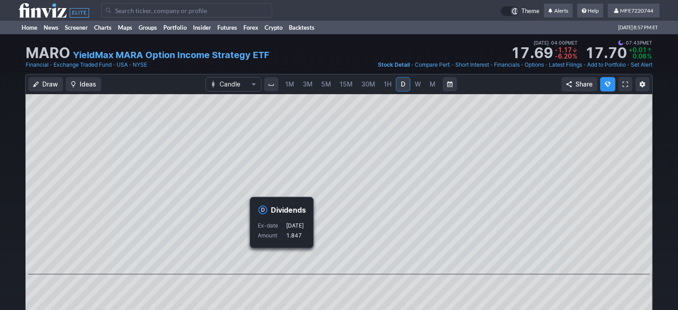  What do you see at coordinates (534, 65) in the screenshot?
I see `a: Options` at bounding box center [534, 65].